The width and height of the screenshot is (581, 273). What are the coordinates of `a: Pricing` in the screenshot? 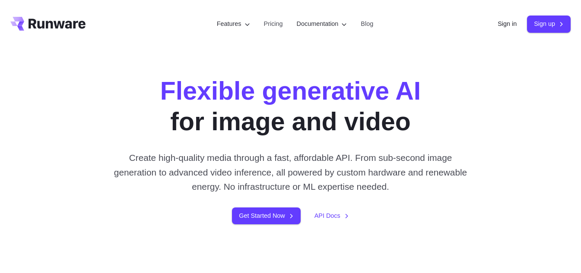 It's located at (273, 24).